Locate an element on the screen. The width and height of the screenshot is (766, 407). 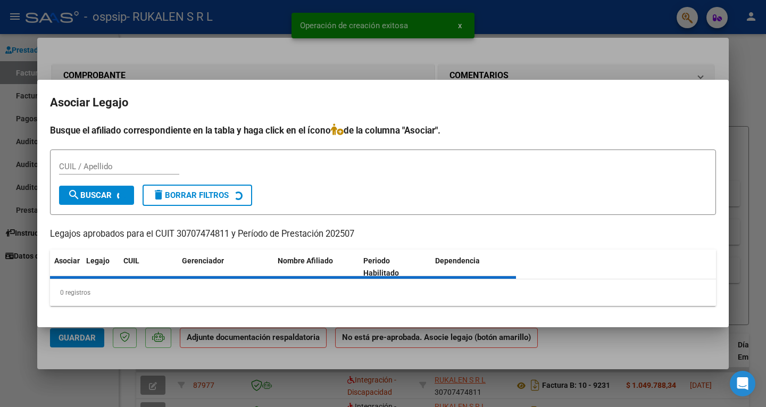
datatable-header-cell: Periodo Habilitado is located at coordinates (395, 267).